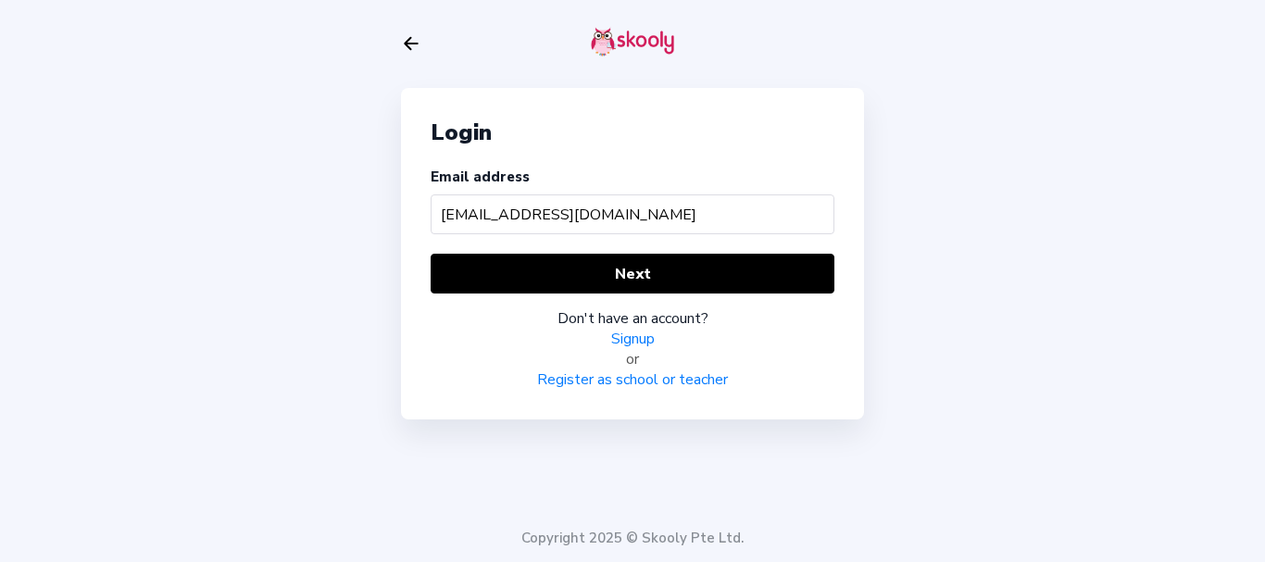 This screenshot has width=1265, height=562. Describe the element at coordinates (633, 319) in the screenshot. I see `div: Don't have an account?` at that location.